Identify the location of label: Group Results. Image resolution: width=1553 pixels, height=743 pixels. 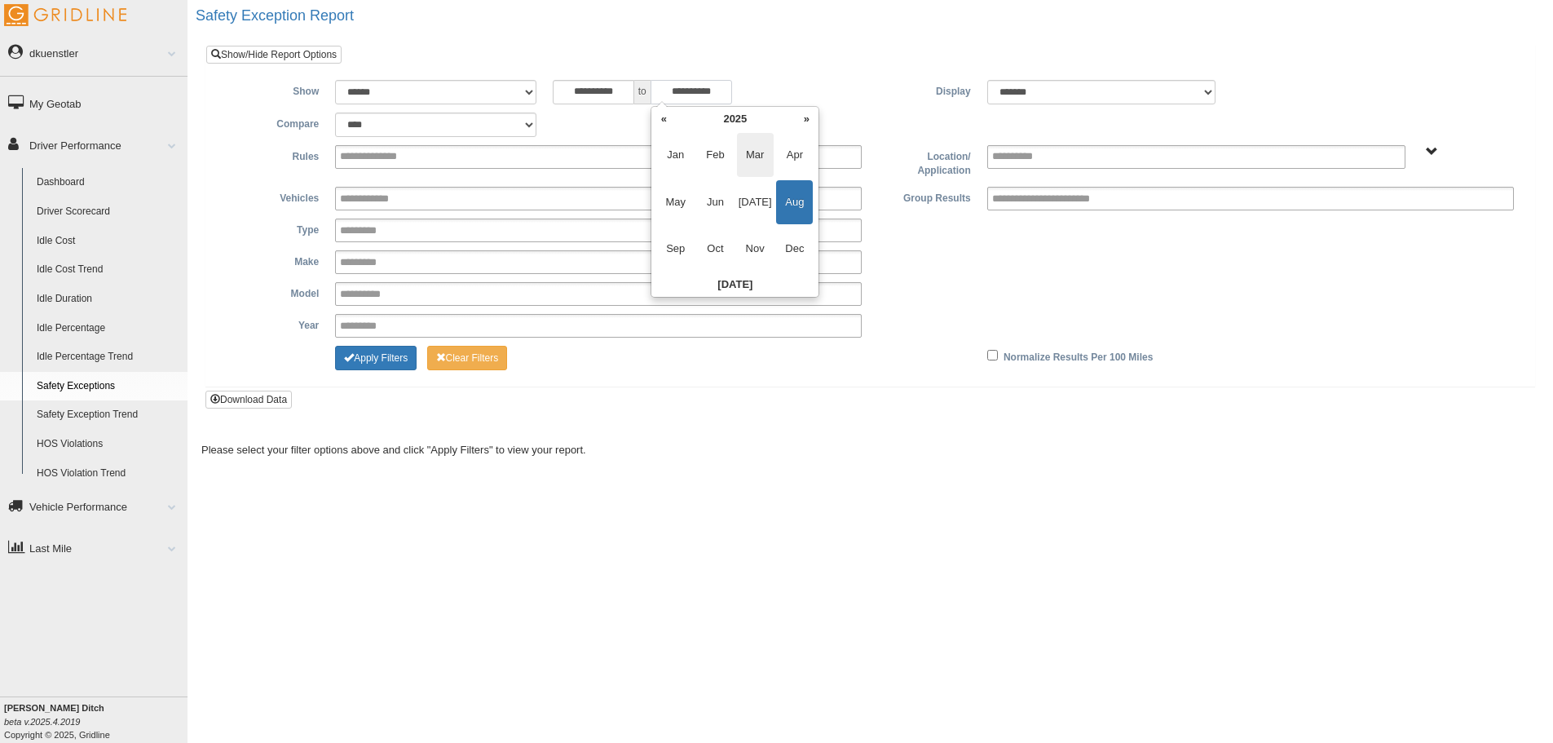
(924, 196).